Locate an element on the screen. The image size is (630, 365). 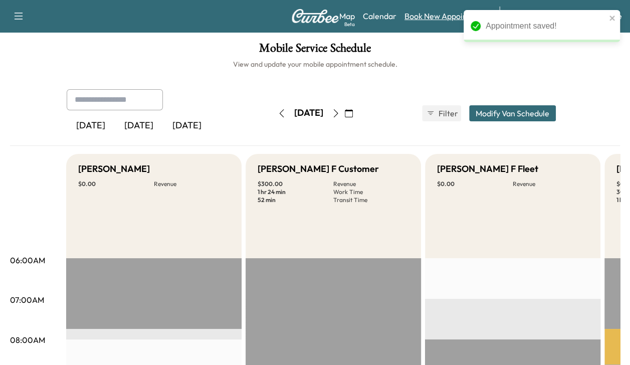
a: Book New Appointment is located at coordinates (446, 16).